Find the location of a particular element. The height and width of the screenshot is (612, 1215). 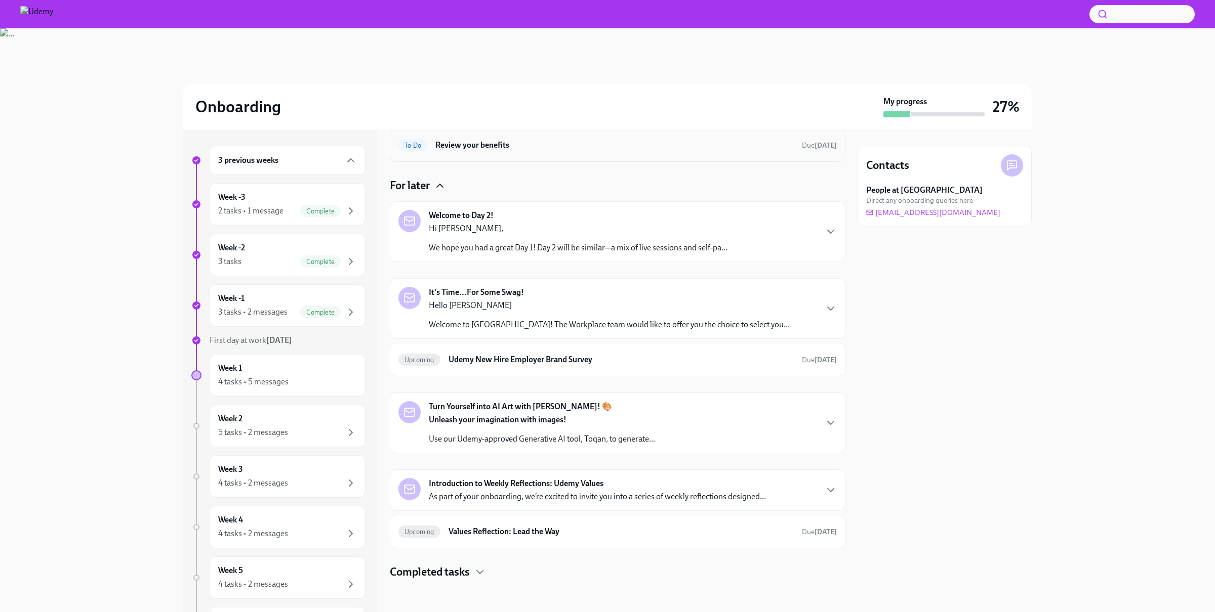

a: Week -23 tasksComplete is located at coordinates (278, 255).